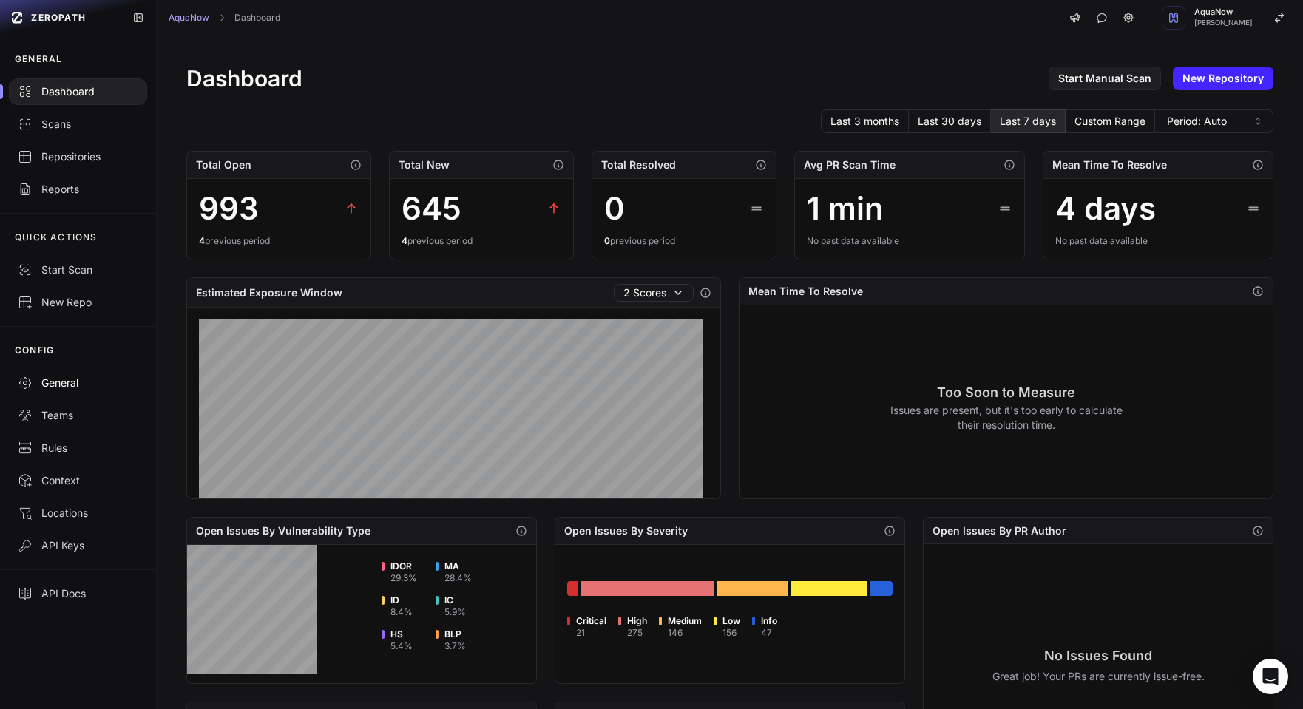  I want to click on span: MA, so click(458, 566).